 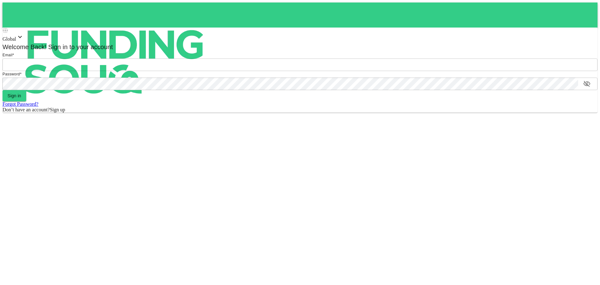 What do you see at coordinates (20, 104) in the screenshot?
I see `a: Forgot Password?` at bounding box center [20, 104].